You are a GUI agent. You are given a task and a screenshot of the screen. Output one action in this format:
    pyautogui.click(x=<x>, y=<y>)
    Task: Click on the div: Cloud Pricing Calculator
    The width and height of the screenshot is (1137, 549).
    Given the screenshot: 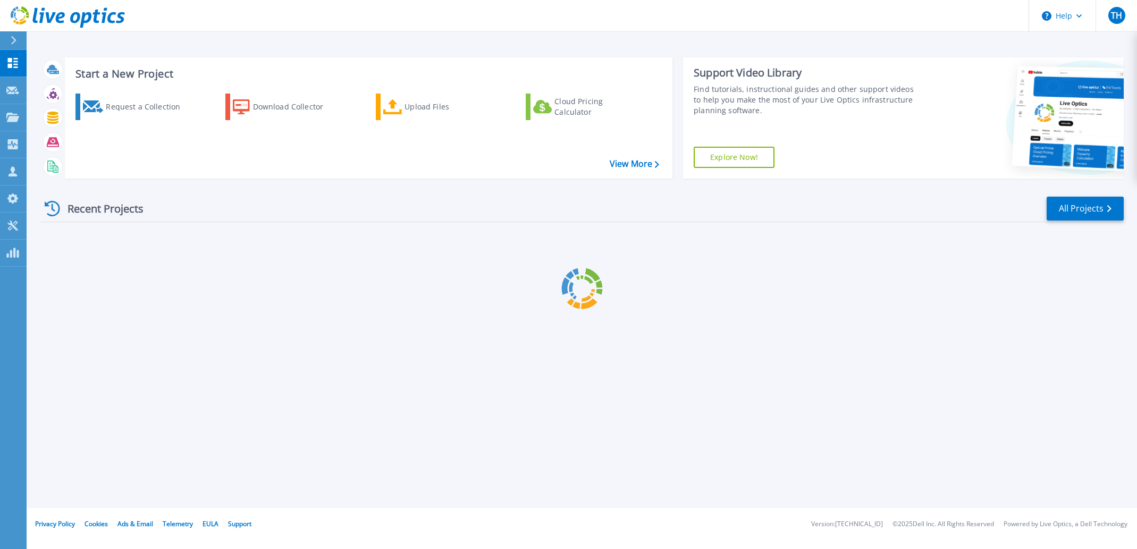 What is the action you would take?
    pyautogui.click(x=597, y=107)
    